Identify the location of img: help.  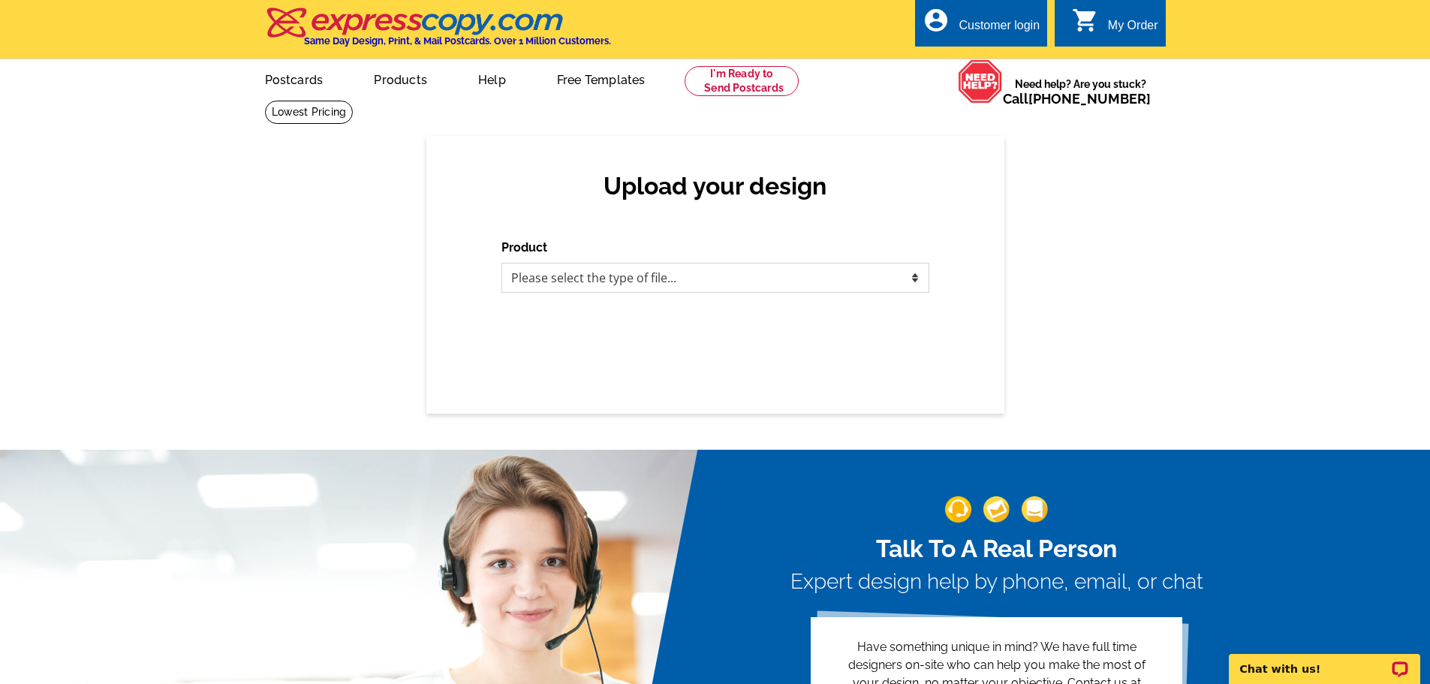
(981, 81).